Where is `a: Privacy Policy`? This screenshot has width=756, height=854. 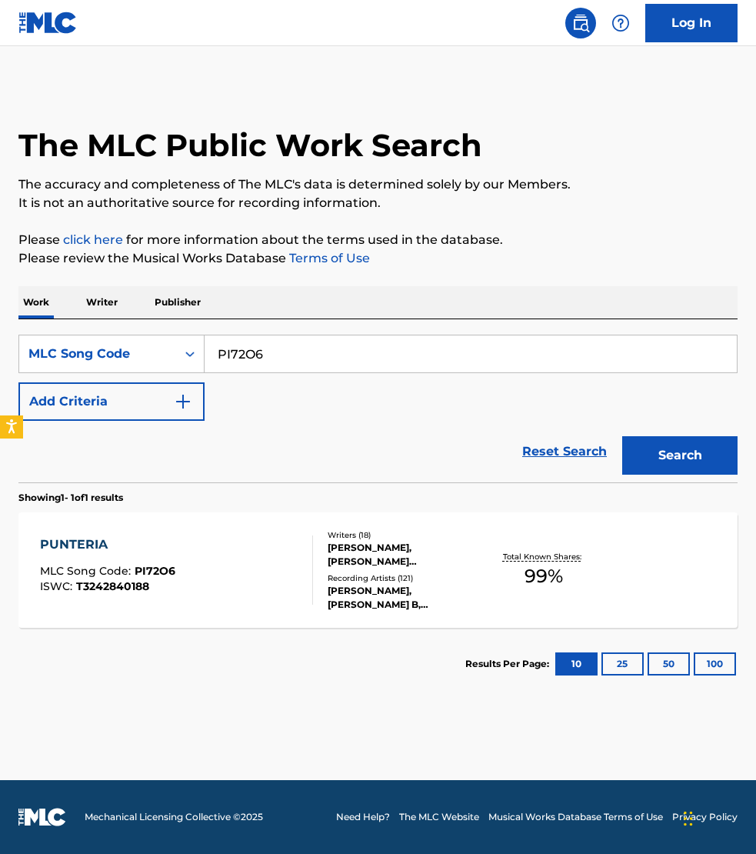
a: Privacy Policy is located at coordinates (705, 817).